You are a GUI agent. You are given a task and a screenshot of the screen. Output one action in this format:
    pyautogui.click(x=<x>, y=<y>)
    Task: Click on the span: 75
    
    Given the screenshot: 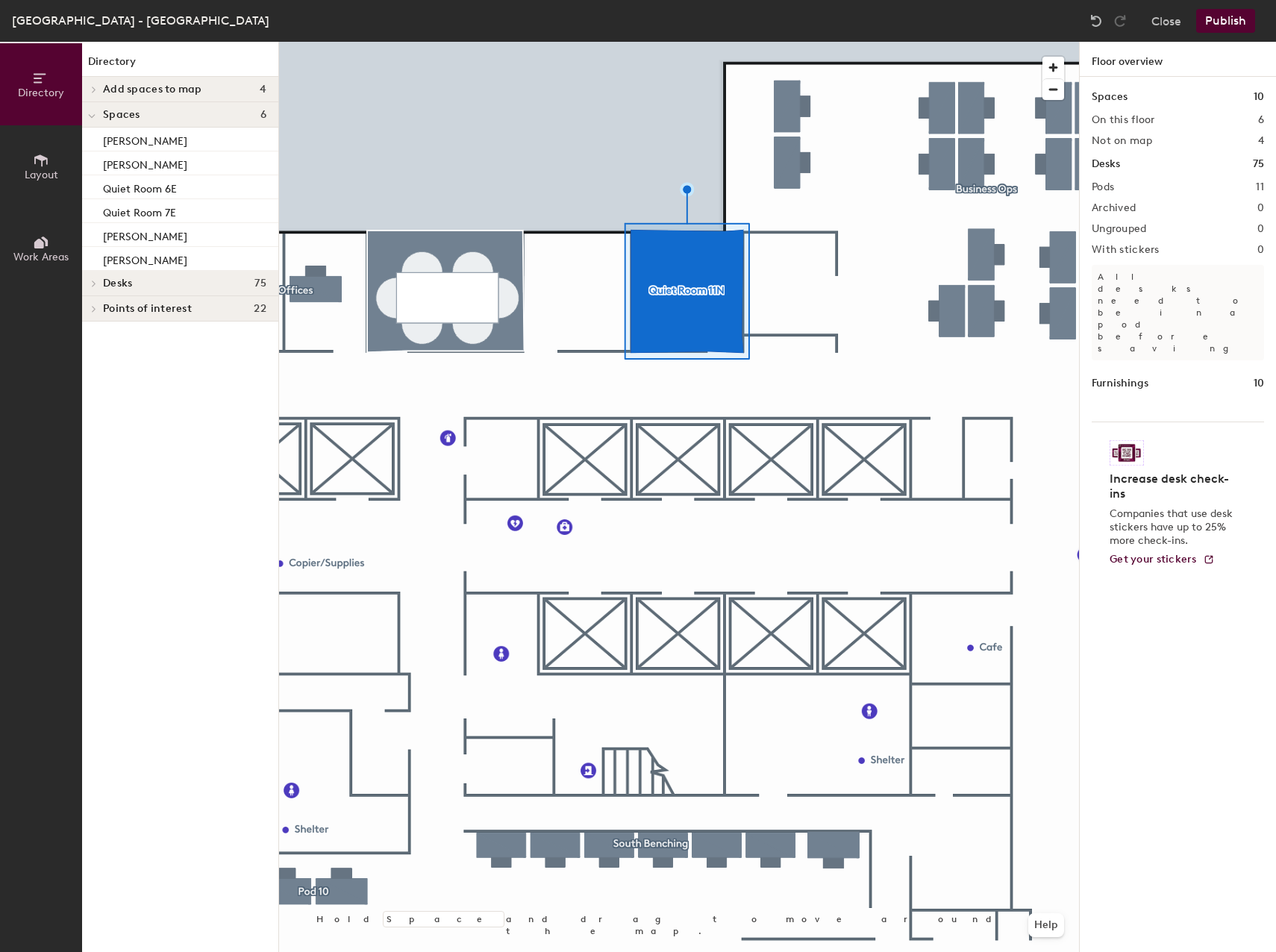 What is the action you would take?
    pyautogui.click(x=261, y=284)
    